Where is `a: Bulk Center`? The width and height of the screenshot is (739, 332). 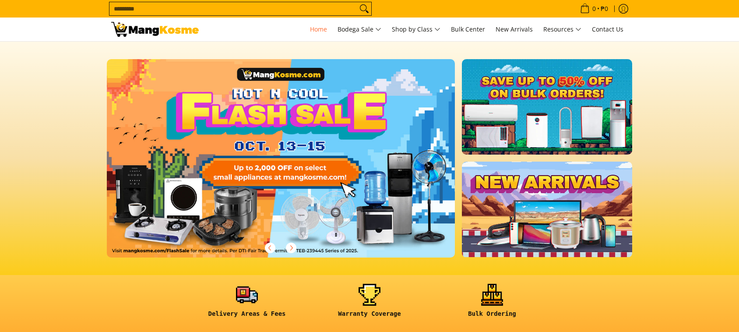 a: Bulk Center is located at coordinates (468, 29).